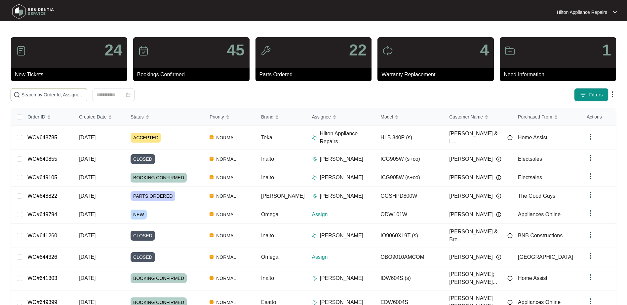 The image size is (627, 305). I want to click on span: Order ID, so click(36, 117).